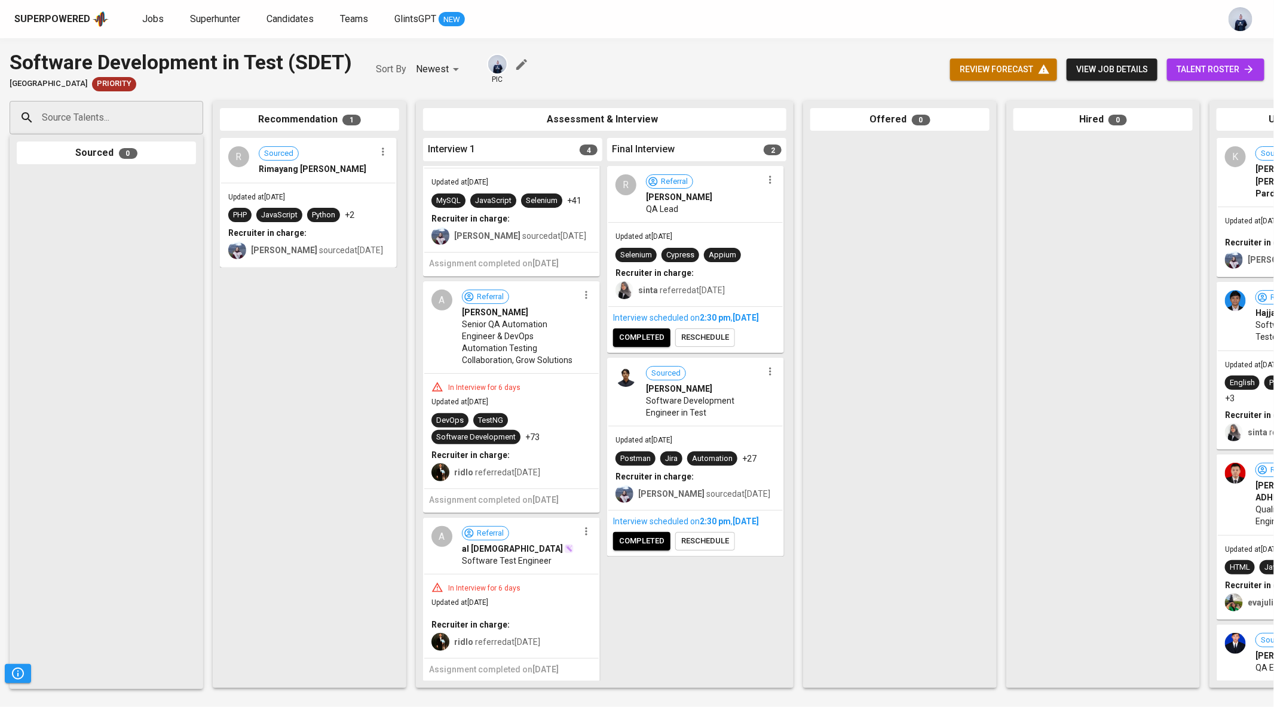 This screenshot has width=1274, height=707. I want to click on span: Senior QA Automation Engineer & DevOps Automation Testing Collaboration, Grow Solutions, so click(520, 342).